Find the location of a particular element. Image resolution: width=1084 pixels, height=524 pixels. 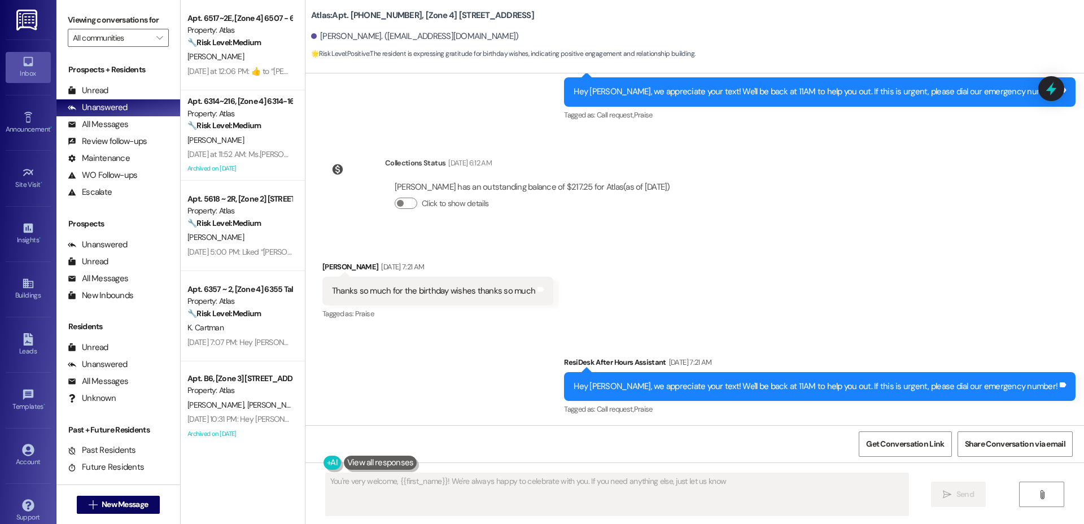

a: Insights • is located at coordinates (28, 234).